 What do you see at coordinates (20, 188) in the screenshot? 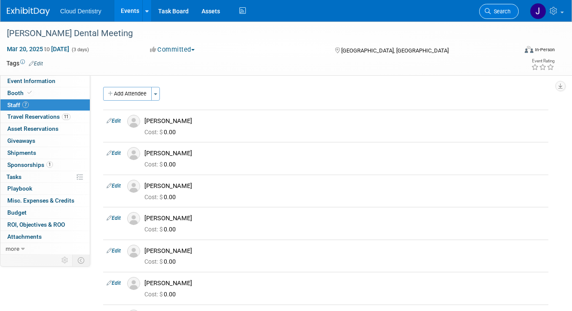
I see `span: Playbook` at bounding box center [20, 188].